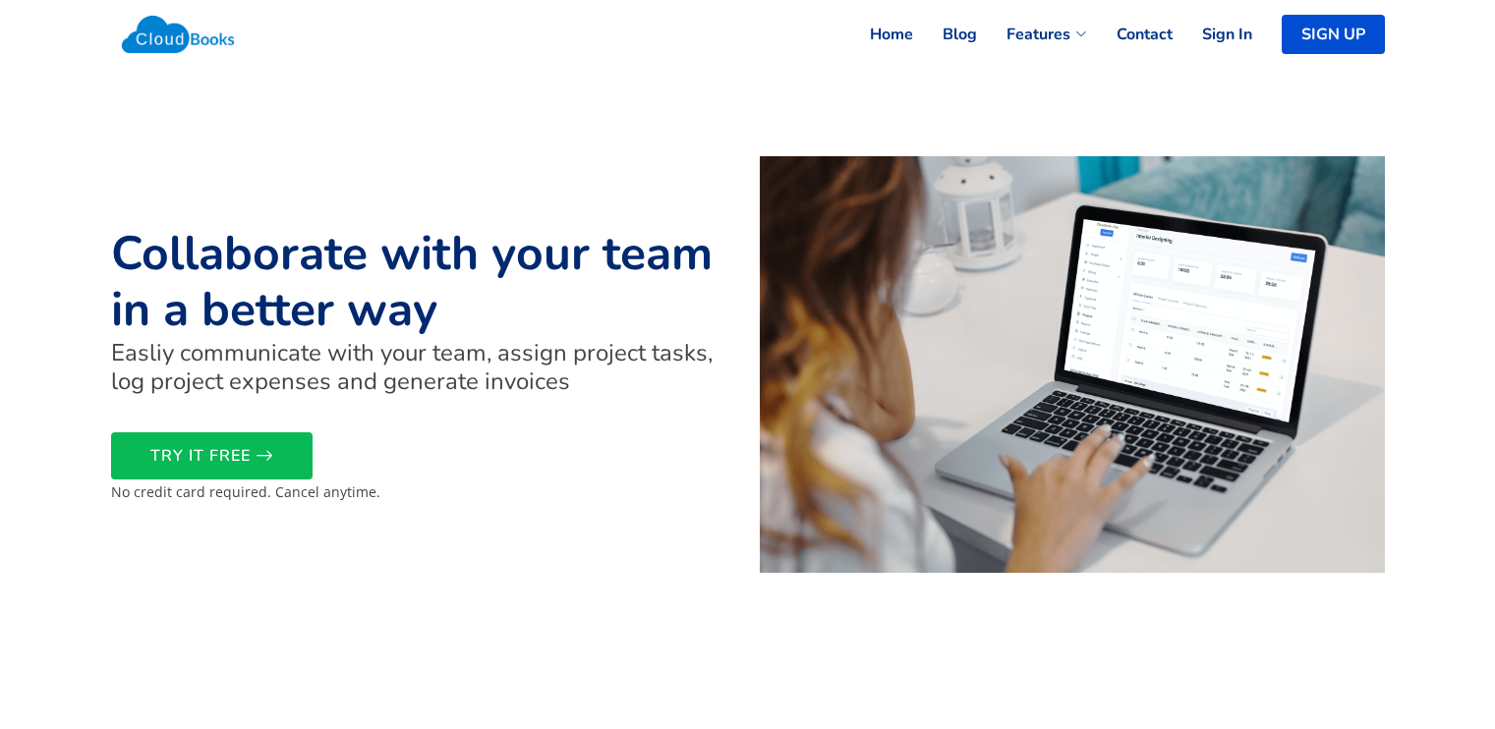 The height and width of the screenshot is (729, 1495). I want to click on a: Blog, so click(945, 34).